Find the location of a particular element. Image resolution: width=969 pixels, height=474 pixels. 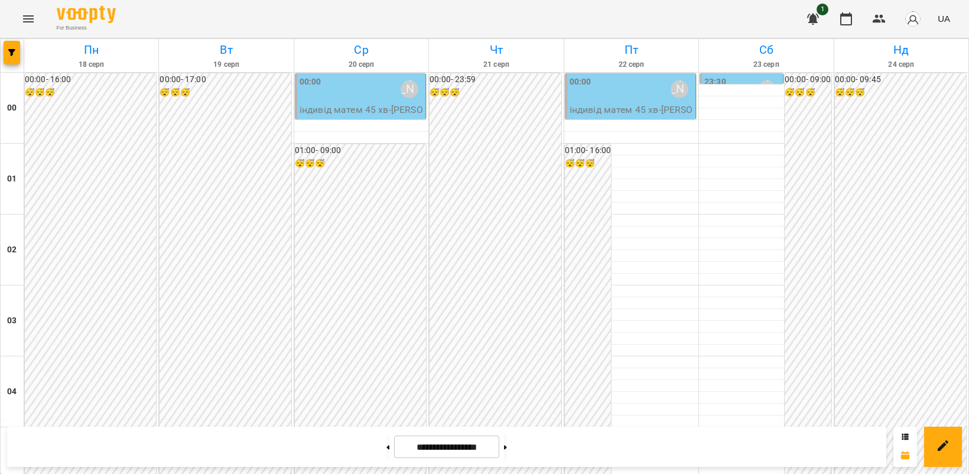

h6: 00:00 - 09:45 is located at coordinates (901, 80).